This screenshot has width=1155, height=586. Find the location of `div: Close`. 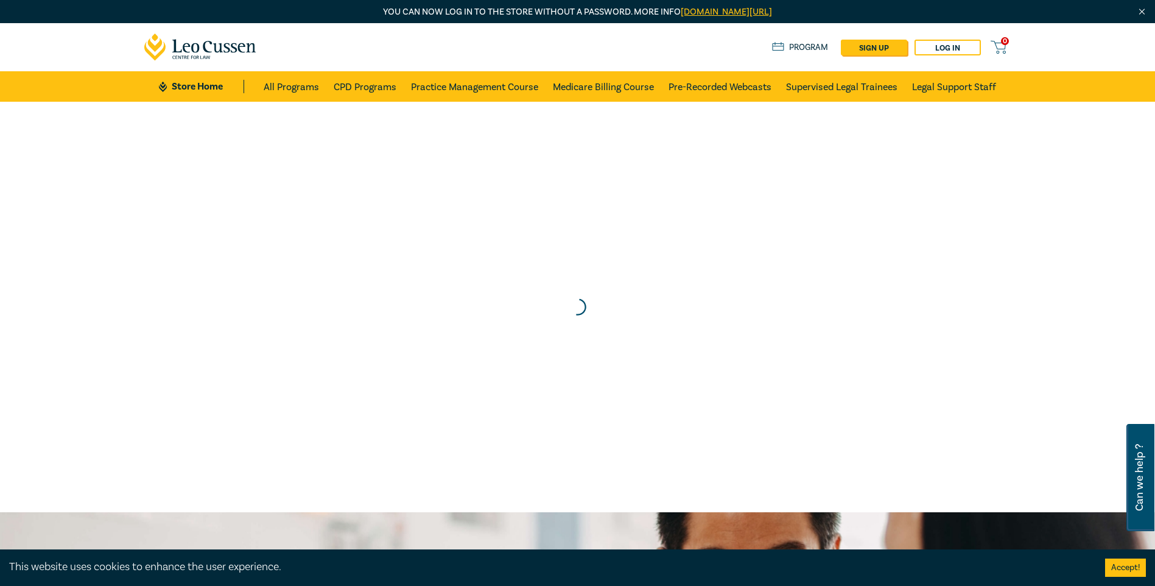

div: Close is located at coordinates (1142, 12).